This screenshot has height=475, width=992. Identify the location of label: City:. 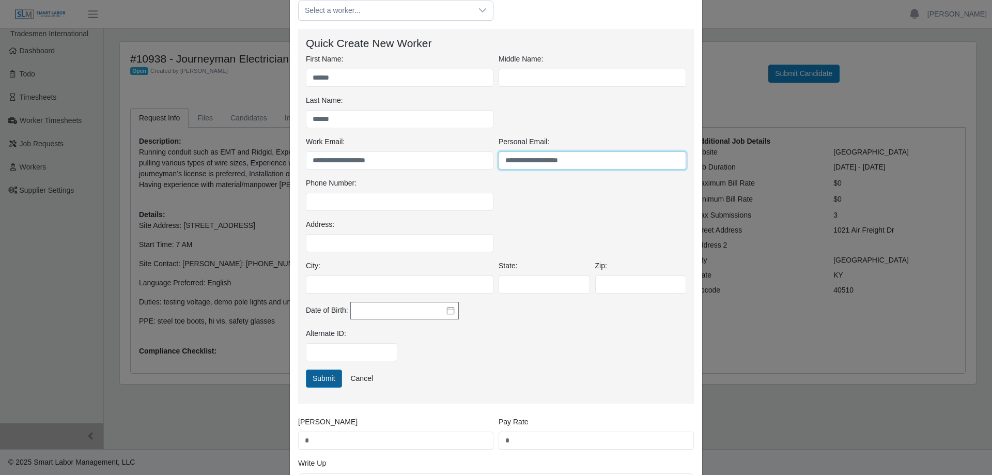
(313, 266).